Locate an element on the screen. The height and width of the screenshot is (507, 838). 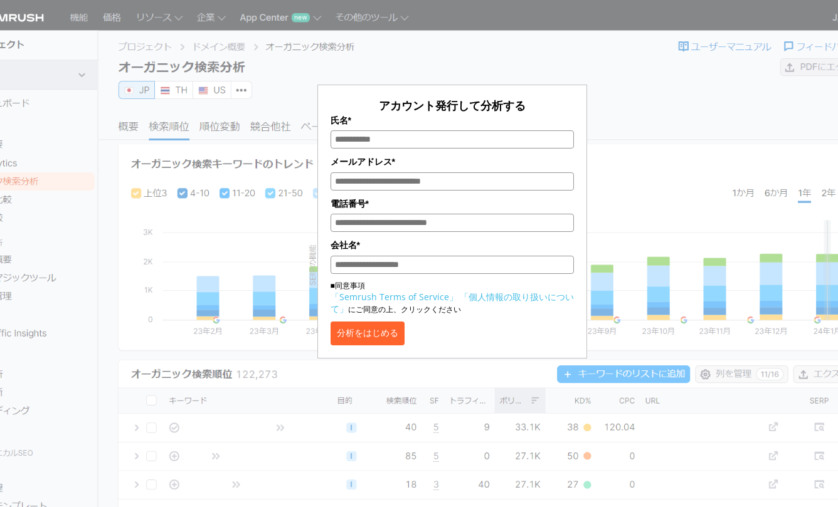
a: 「Semrush Terms of Service」 is located at coordinates (394, 297).